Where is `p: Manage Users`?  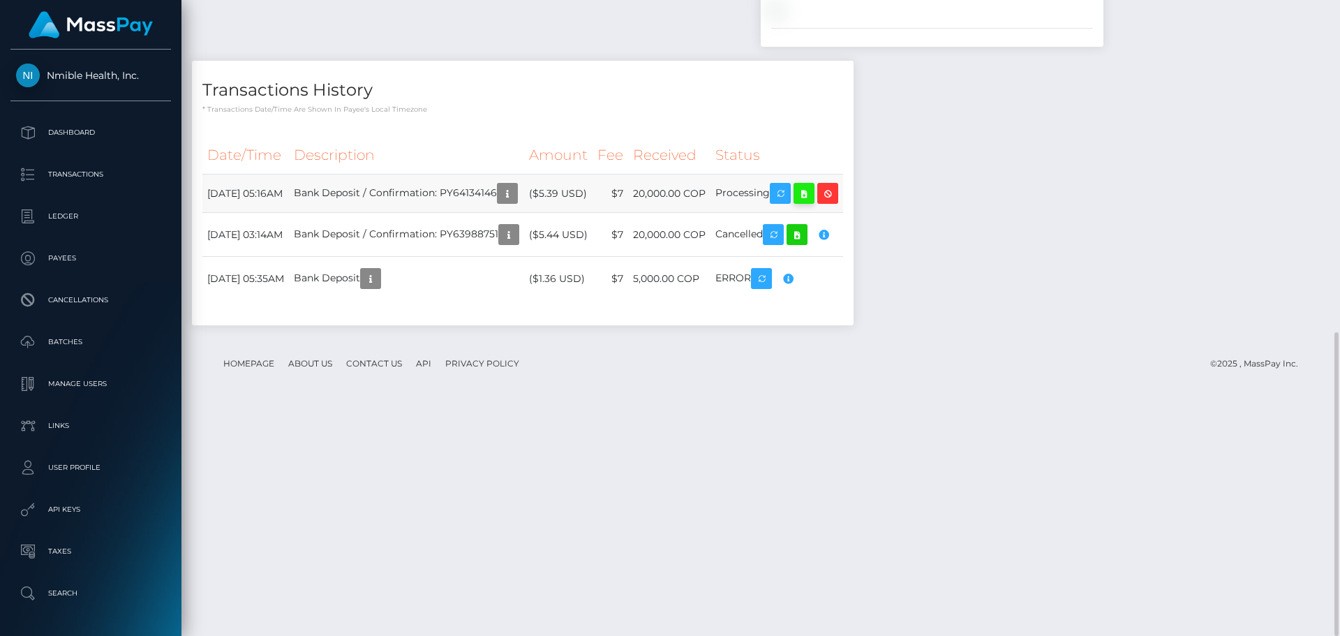 p: Manage Users is located at coordinates (91, 384).